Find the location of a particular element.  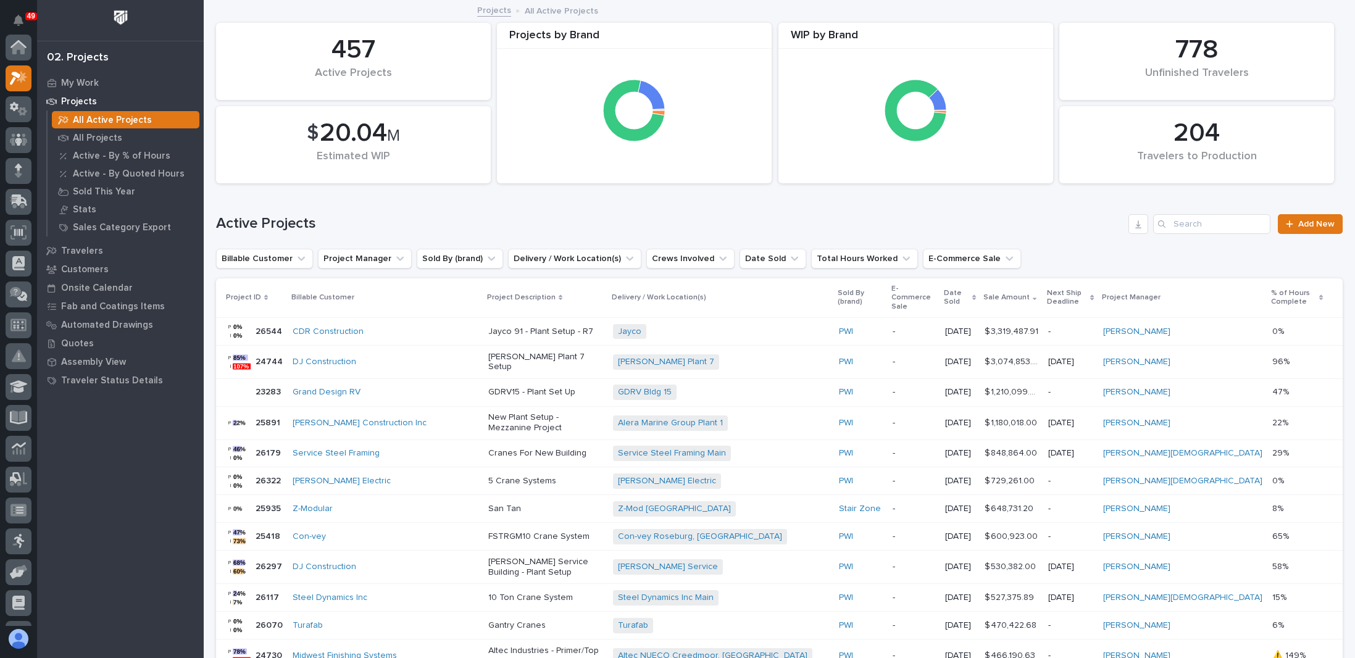

a: Steel Dynamics Inc Main is located at coordinates (666, 598).